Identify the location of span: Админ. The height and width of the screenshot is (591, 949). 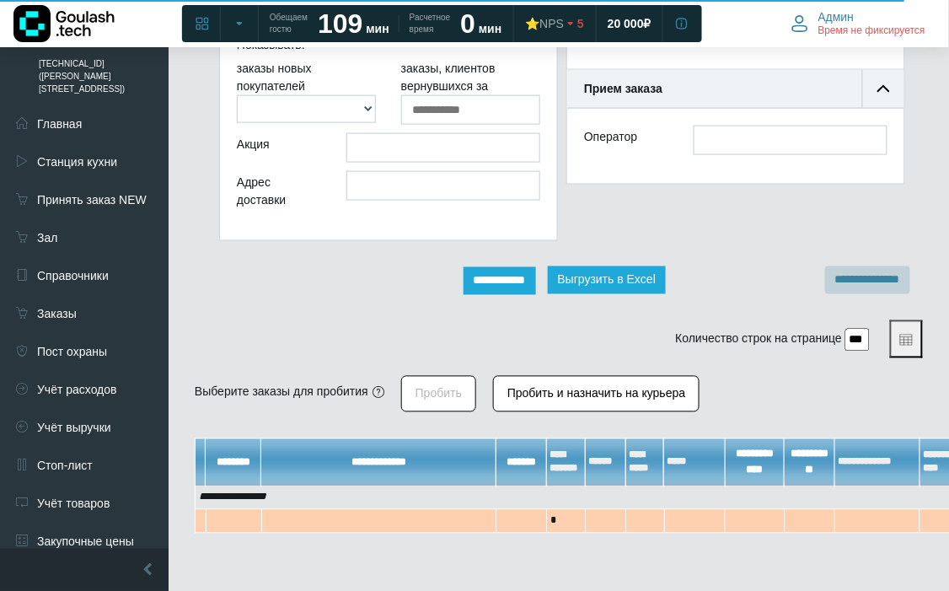
(836, 17).